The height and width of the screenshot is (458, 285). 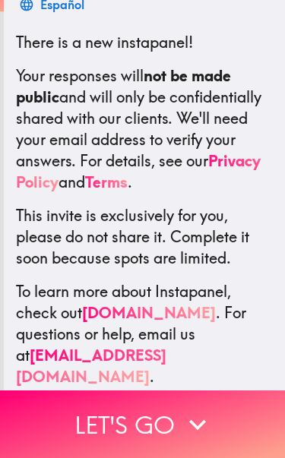 I want to click on p: This invite is exclusively for you, please do not share it. Complete it soon because spots are li..., so click(x=144, y=237).